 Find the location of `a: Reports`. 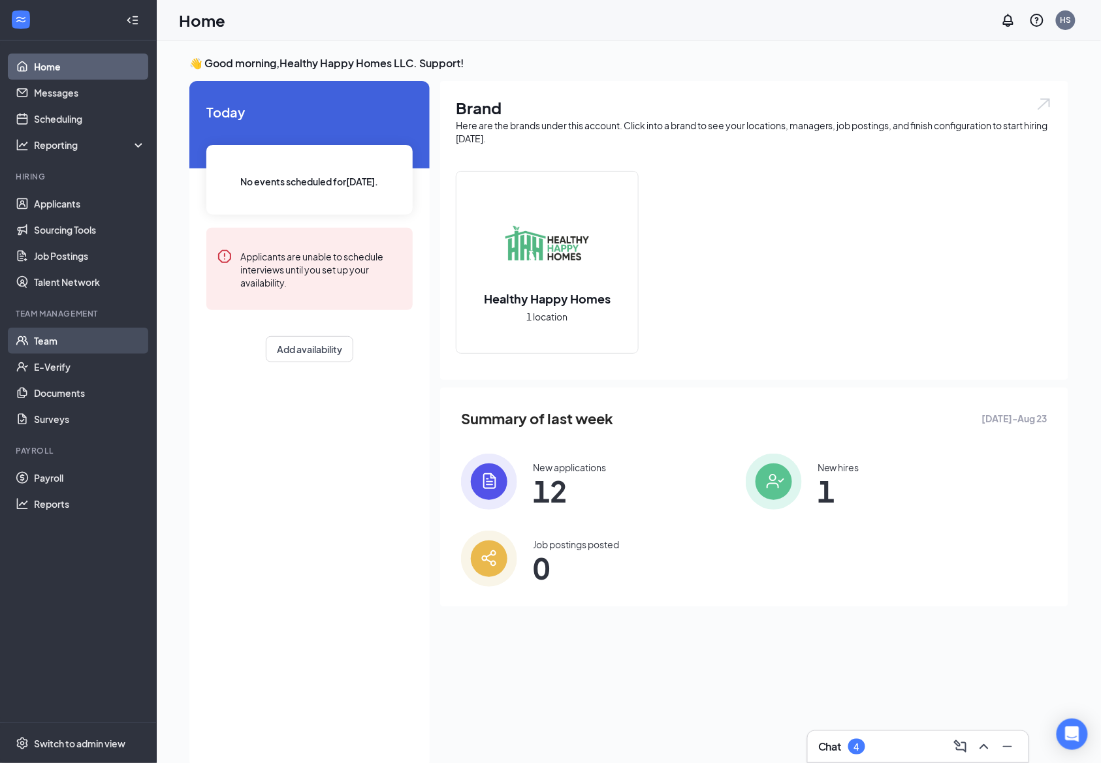

a: Reports is located at coordinates (89, 504).